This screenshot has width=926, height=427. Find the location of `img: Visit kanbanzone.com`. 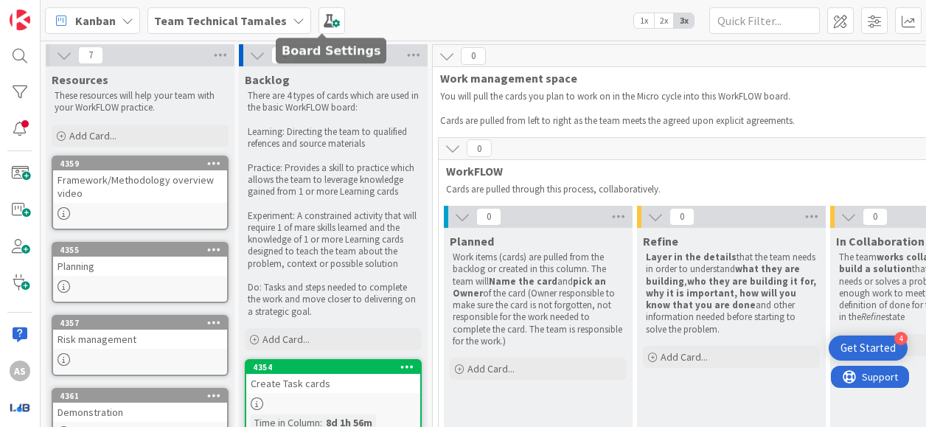

img: Visit kanbanzone.com is located at coordinates (20, 20).